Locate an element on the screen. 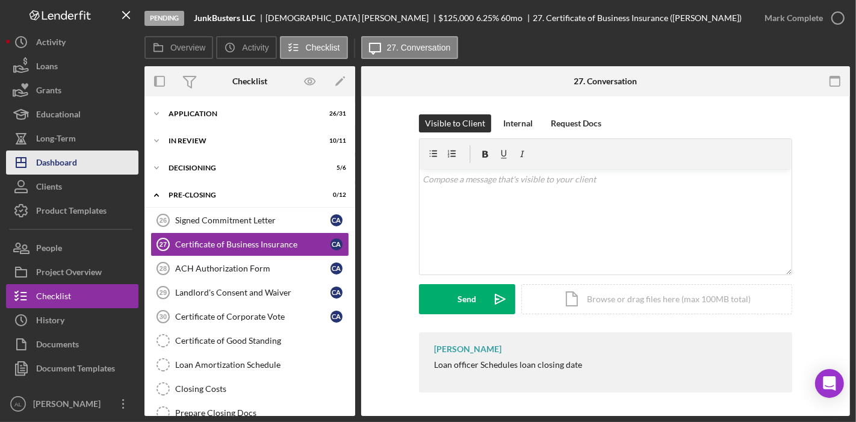  button: Dashboard is located at coordinates (72, 162).